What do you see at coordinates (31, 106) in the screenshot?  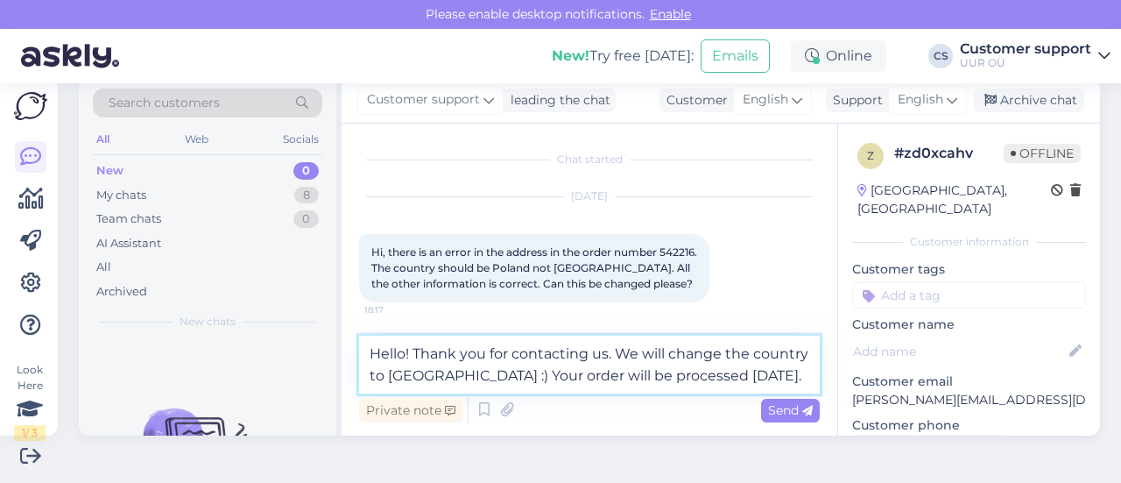 I see `img: Askly Logo` at bounding box center [31, 106].